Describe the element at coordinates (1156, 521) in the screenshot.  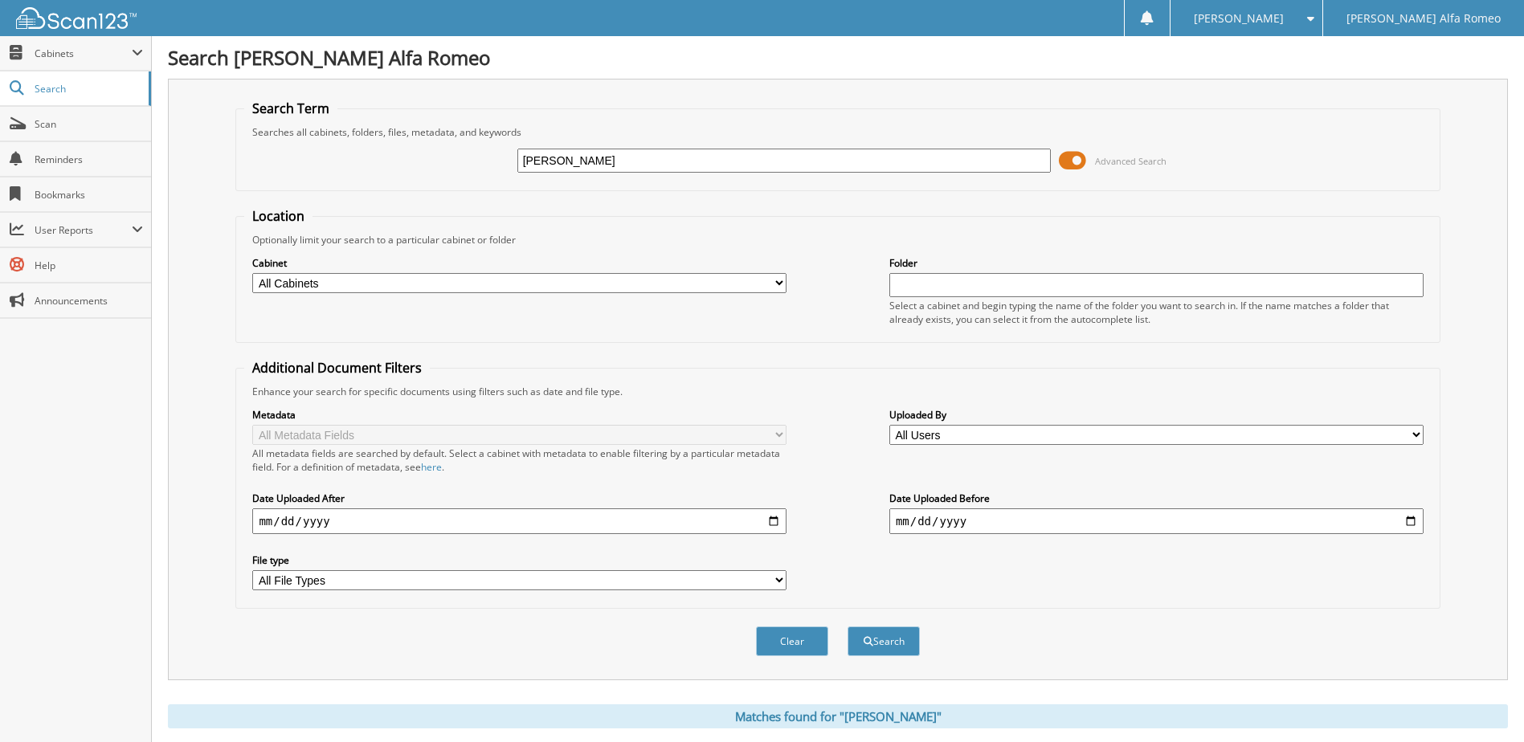
I see `input: end` at that location.